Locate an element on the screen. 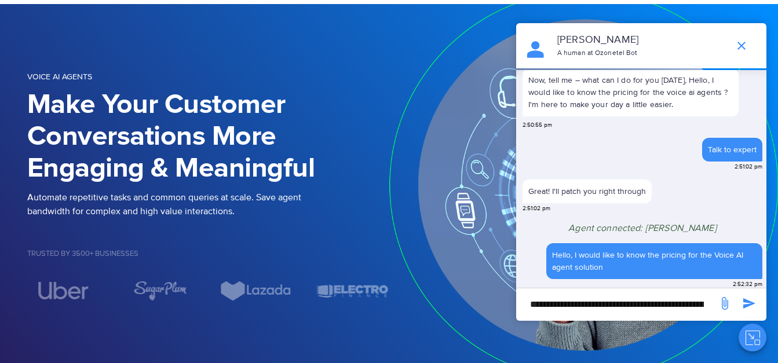 The width and height of the screenshot is (778, 363). div: new-msg-input is located at coordinates (617, 305).